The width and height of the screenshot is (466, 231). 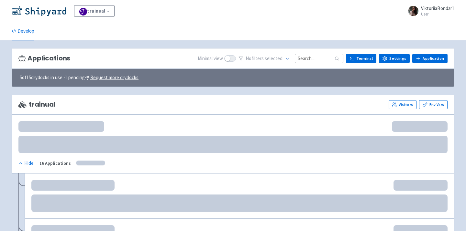 I want to click on u: Request more drydocks, so click(x=114, y=77).